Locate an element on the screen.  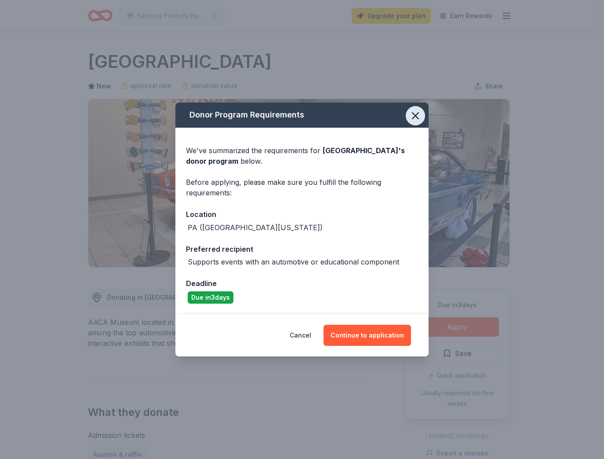
div: Donor Program Requirements is located at coordinates (302, 115).